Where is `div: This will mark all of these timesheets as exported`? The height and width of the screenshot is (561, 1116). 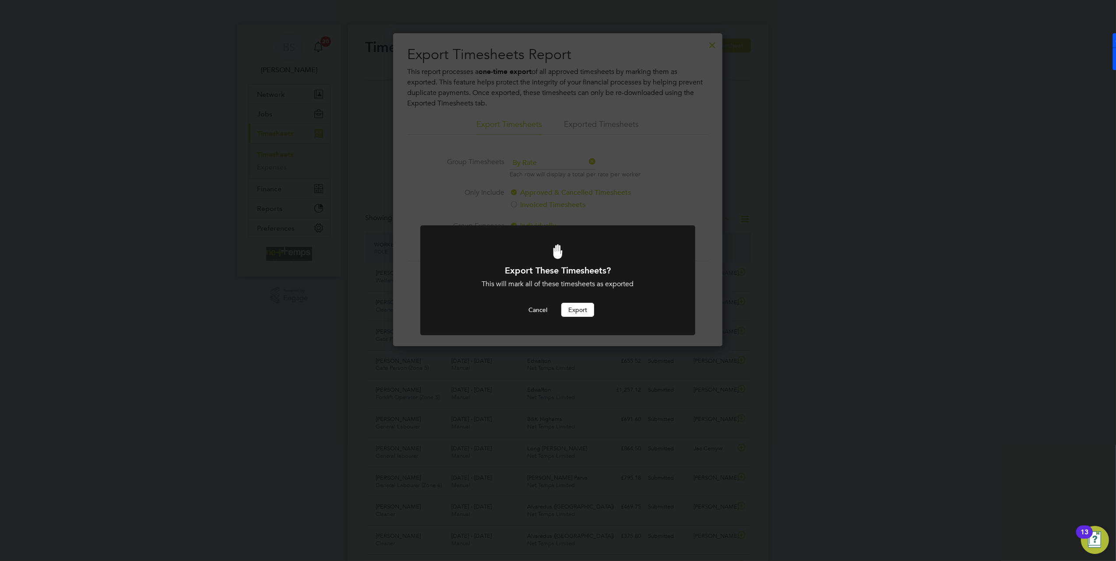 div: This will mark all of these timesheets as exported is located at coordinates (558, 284).